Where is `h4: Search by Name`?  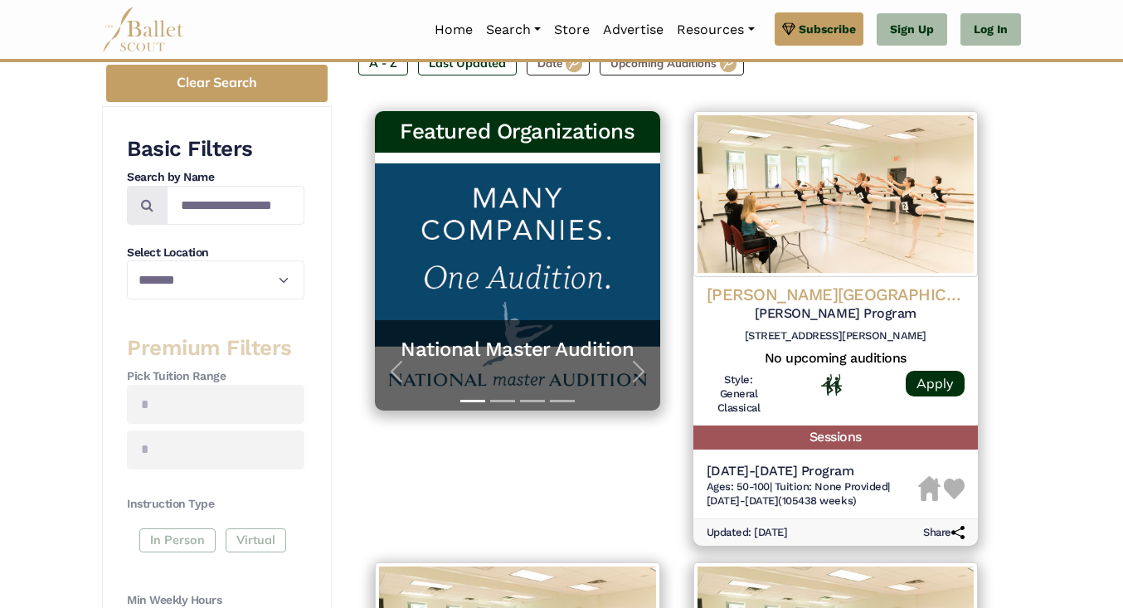 h4: Search by Name is located at coordinates (216, 177).